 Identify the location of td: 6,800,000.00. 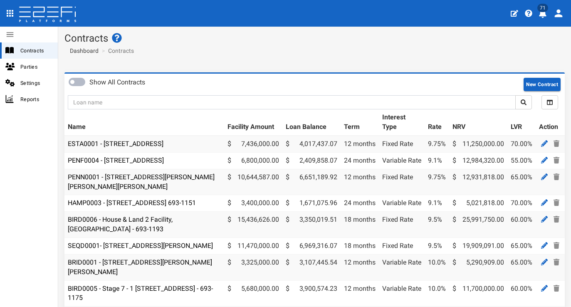
(253, 160).